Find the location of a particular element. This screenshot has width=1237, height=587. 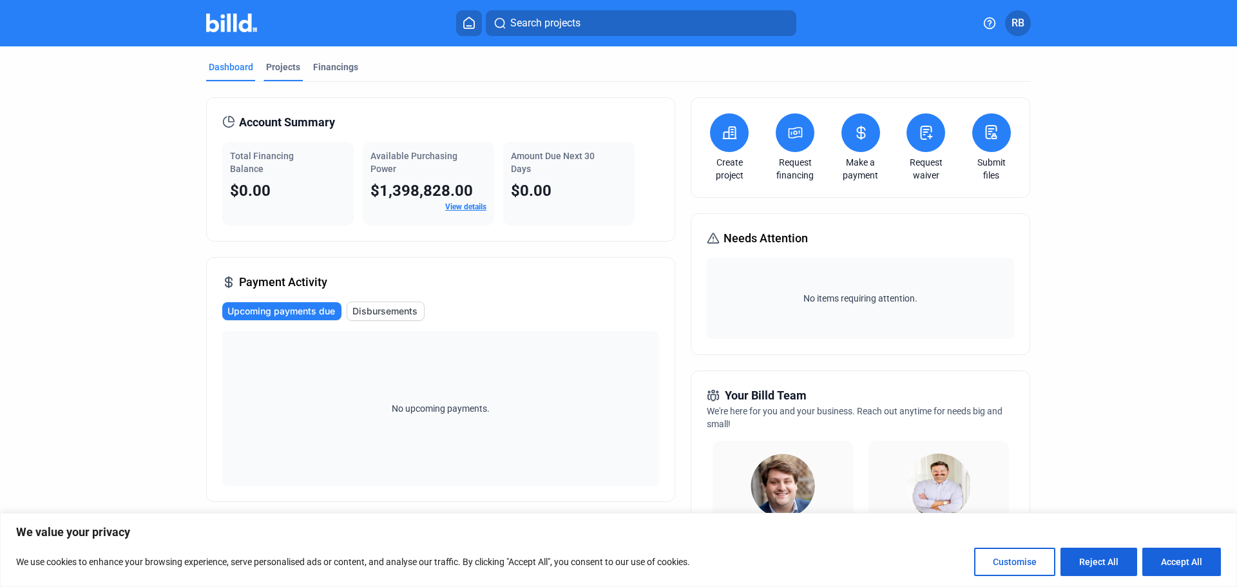

span: Payment Activity is located at coordinates (283, 282).